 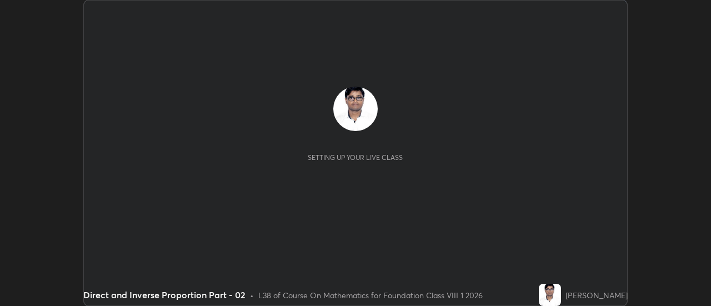 What do you see at coordinates (371, 295) in the screenshot?
I see `div: L38 of Course On Mathematics for Foundation Class VIII 1 2026` at bounding box center [371, 295].